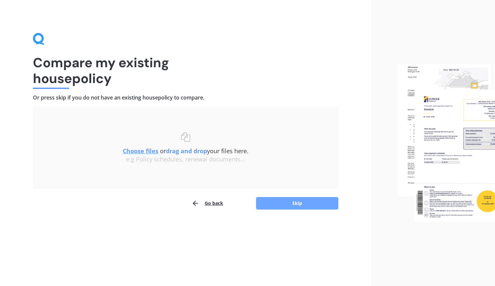  I want to click on span: or your files here., so click(186, 151).